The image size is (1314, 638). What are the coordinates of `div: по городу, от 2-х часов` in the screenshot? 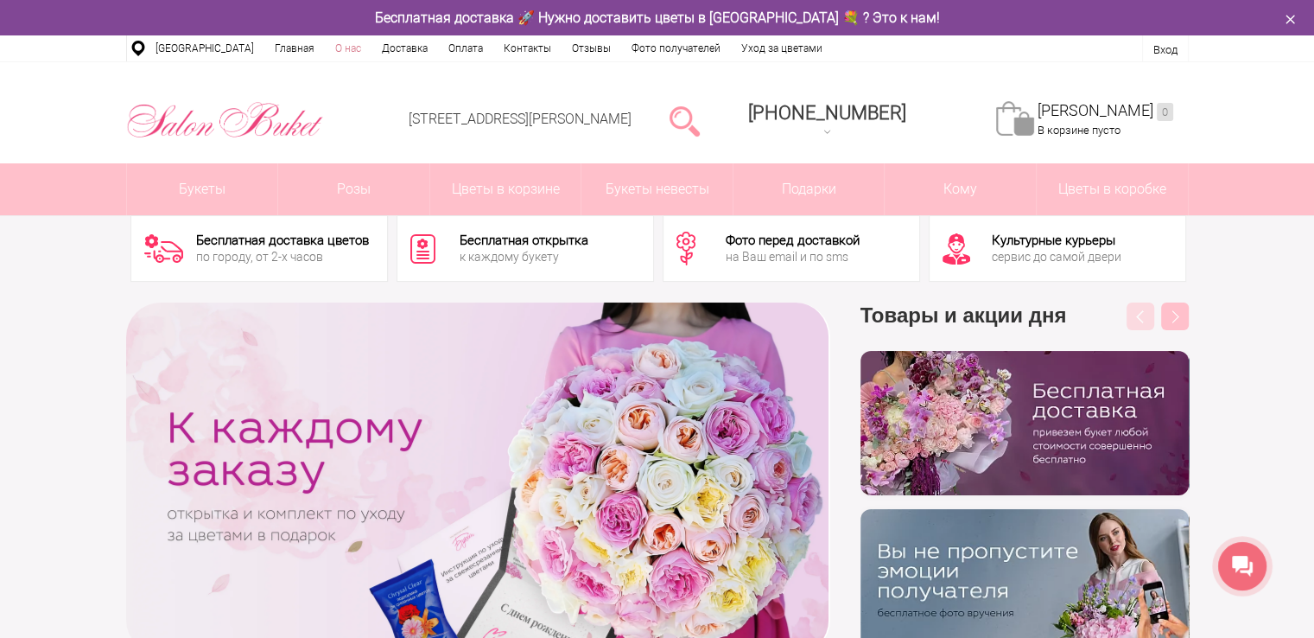 It's located at (283, 257).